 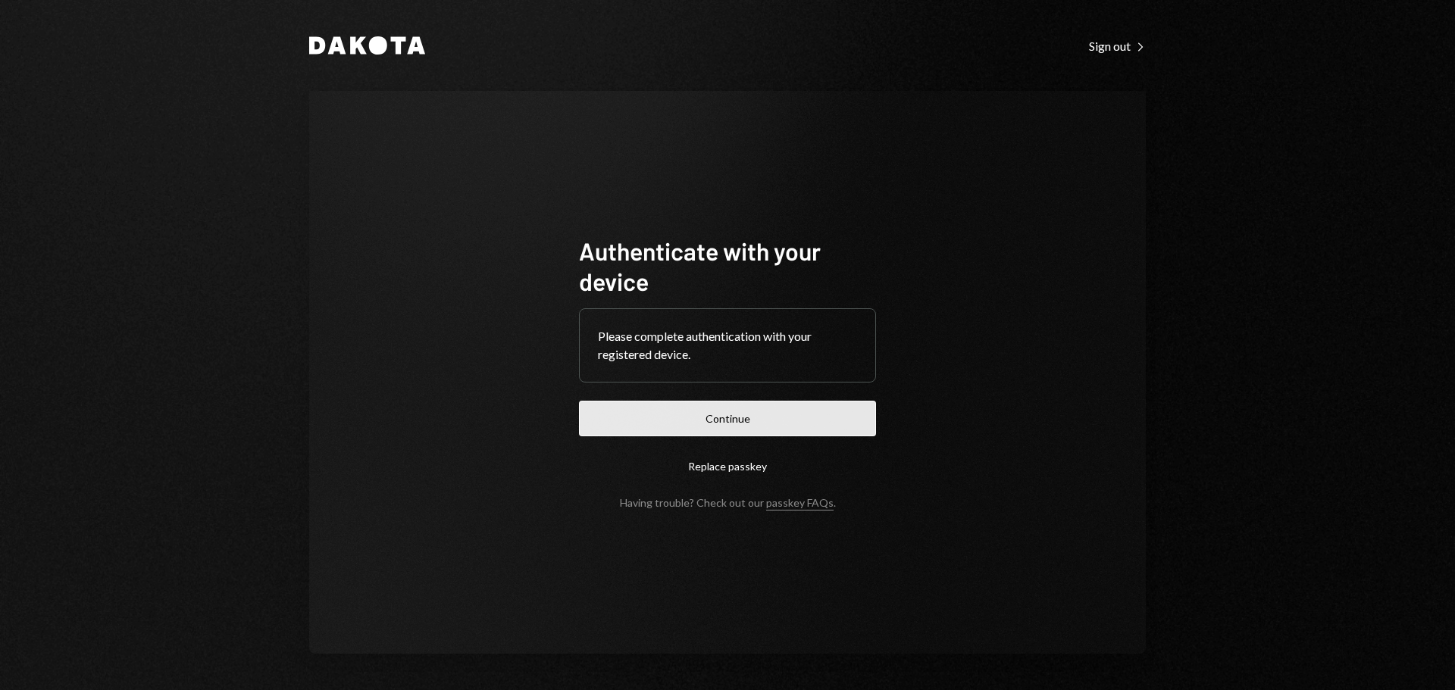 What do you see at coordinates (1117, 46) in the screenshot?
I see `div: Sign out` at bounding box center [1117, 46].